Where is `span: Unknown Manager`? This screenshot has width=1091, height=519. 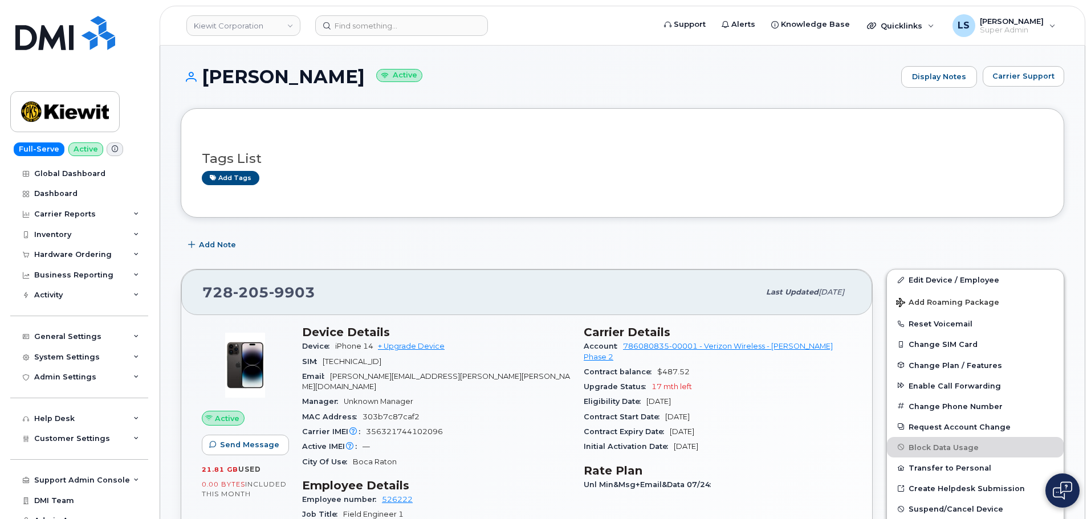 span: Unknown Manager is located at coordinates (378, 401).